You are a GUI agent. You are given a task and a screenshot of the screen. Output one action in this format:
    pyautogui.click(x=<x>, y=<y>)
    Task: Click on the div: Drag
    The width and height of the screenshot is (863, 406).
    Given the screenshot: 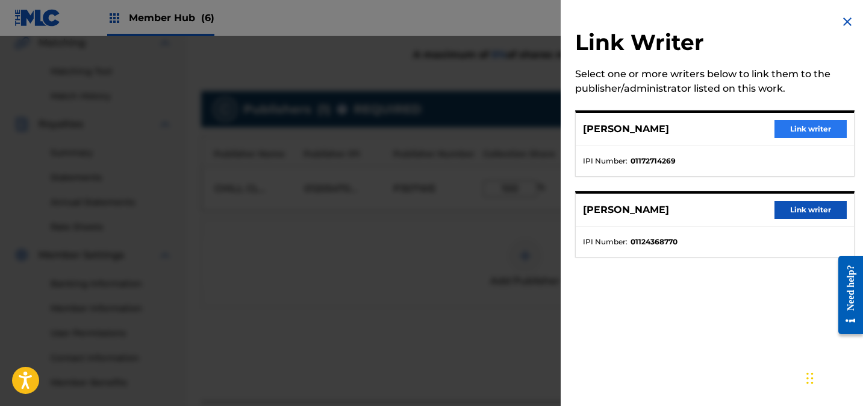 What is the action you would take?
    pyautogui.click(x=810, y=378)
    